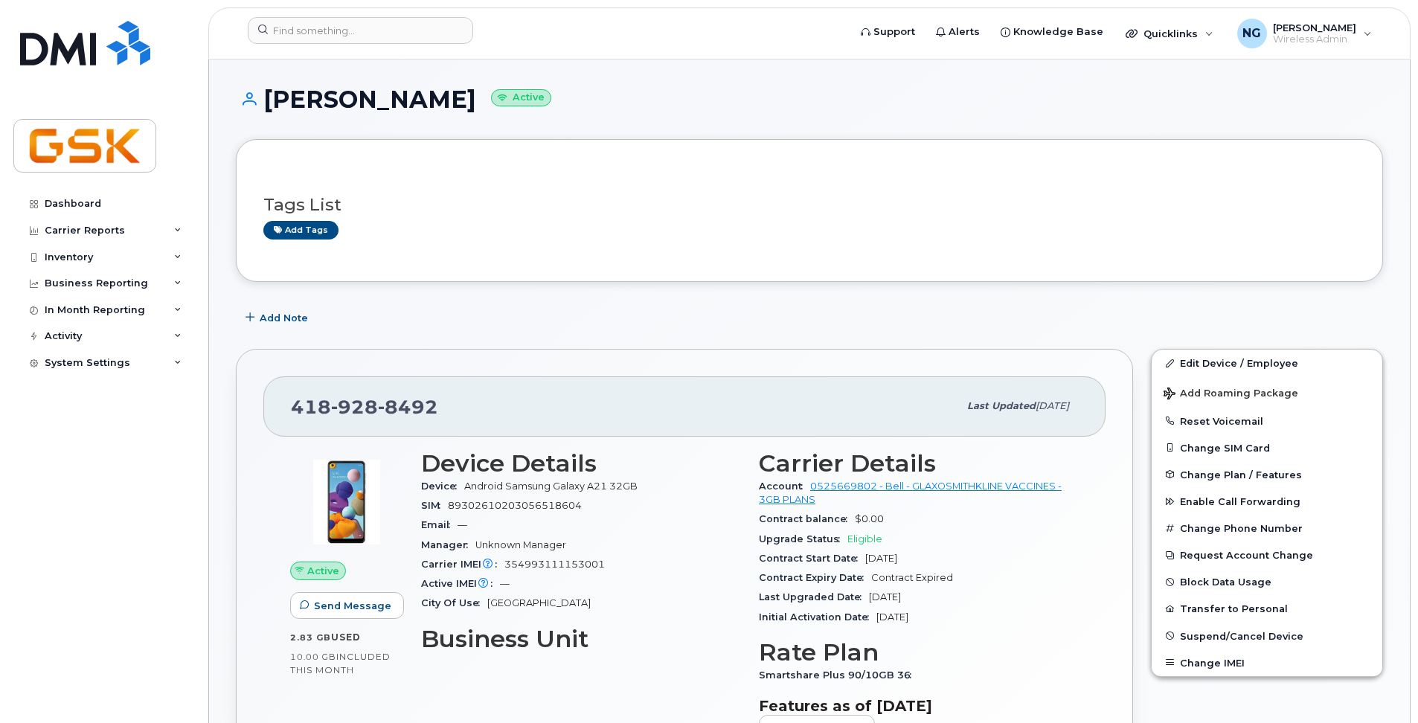  What do you see at coordinates (347, 606) in the screenshot?
I see `button: Send Message` at bounding box center [347, 606].